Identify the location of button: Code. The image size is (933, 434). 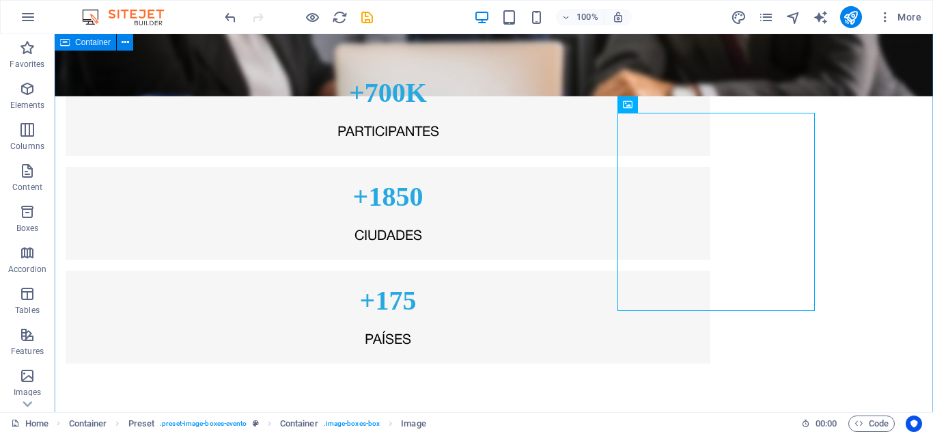
(872, 424).